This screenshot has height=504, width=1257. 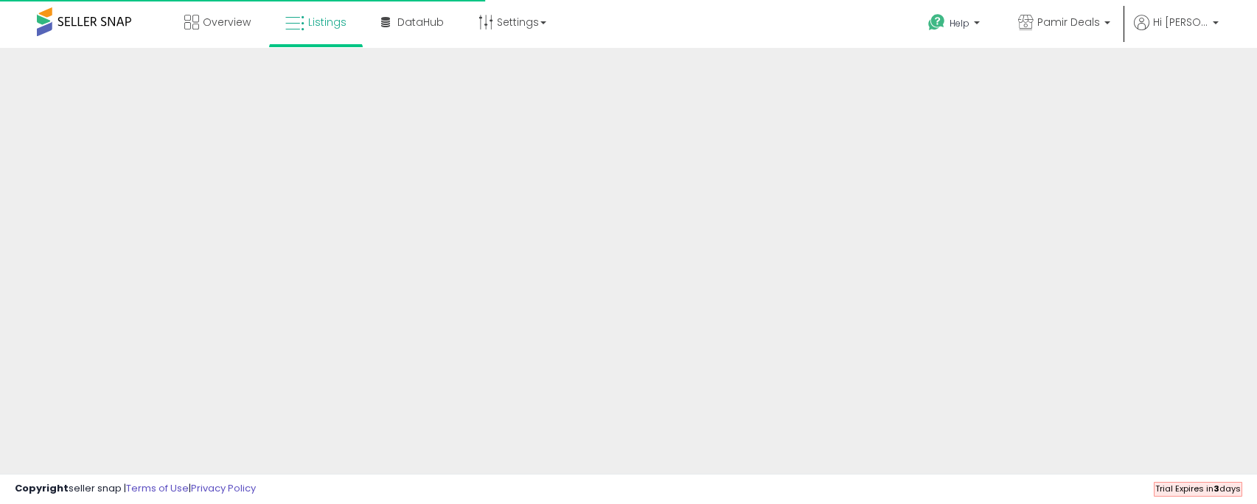 I want to click on span: Help, so click(x=959, y=23).